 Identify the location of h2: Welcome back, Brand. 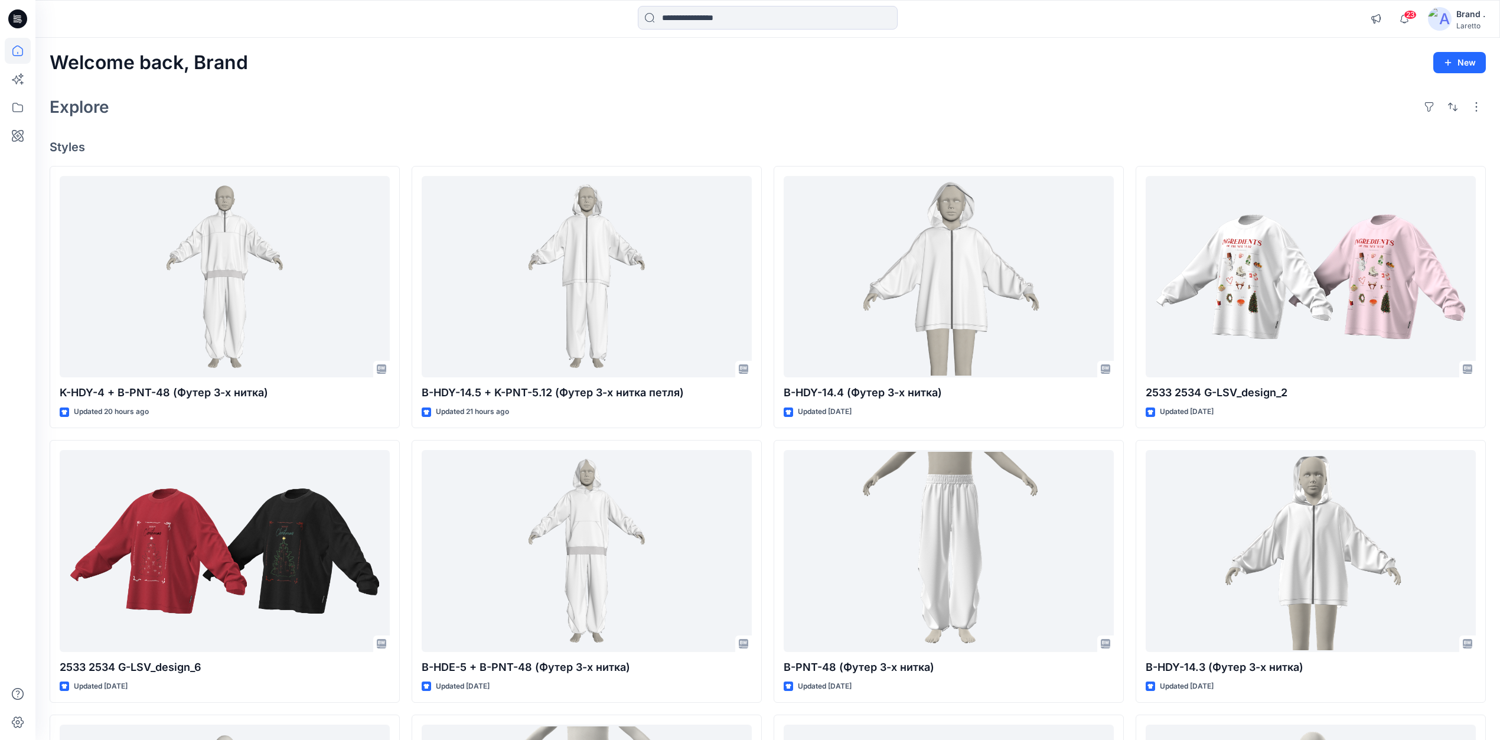
(149, 63).